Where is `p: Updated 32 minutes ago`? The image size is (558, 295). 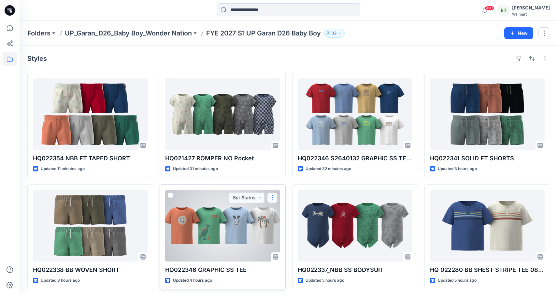
p: Updated 32 minutes ago is located at coordinates (328, 169).